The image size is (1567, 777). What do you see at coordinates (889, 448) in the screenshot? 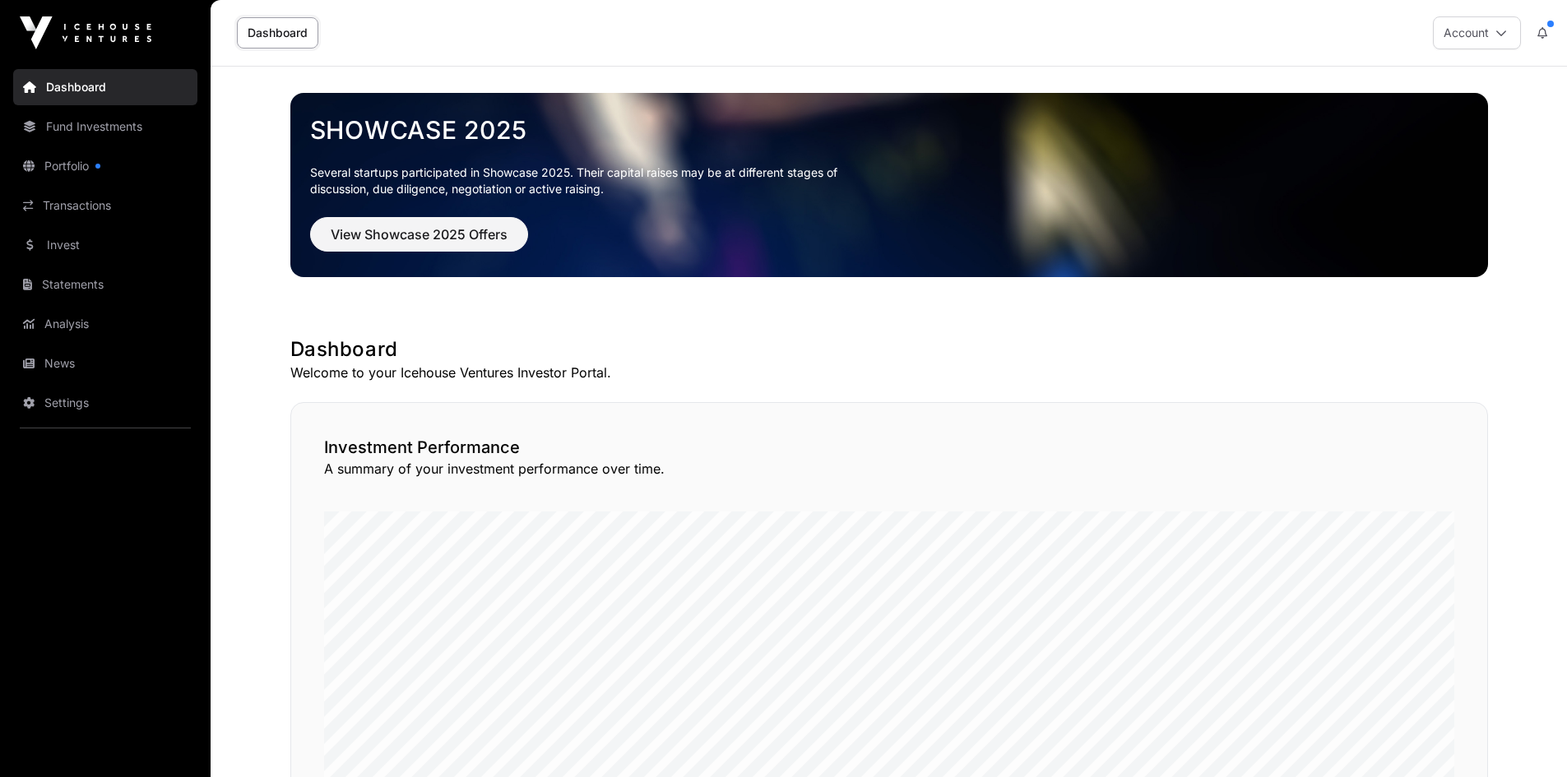
I see `h2: Investment Performance` at bounding box center [889, 448].